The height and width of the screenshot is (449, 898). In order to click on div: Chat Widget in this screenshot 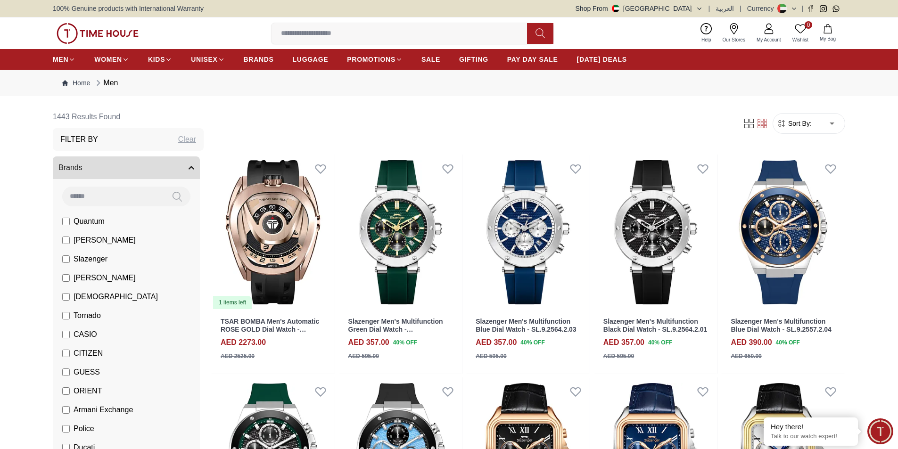, I will do `click(880, 431)`.